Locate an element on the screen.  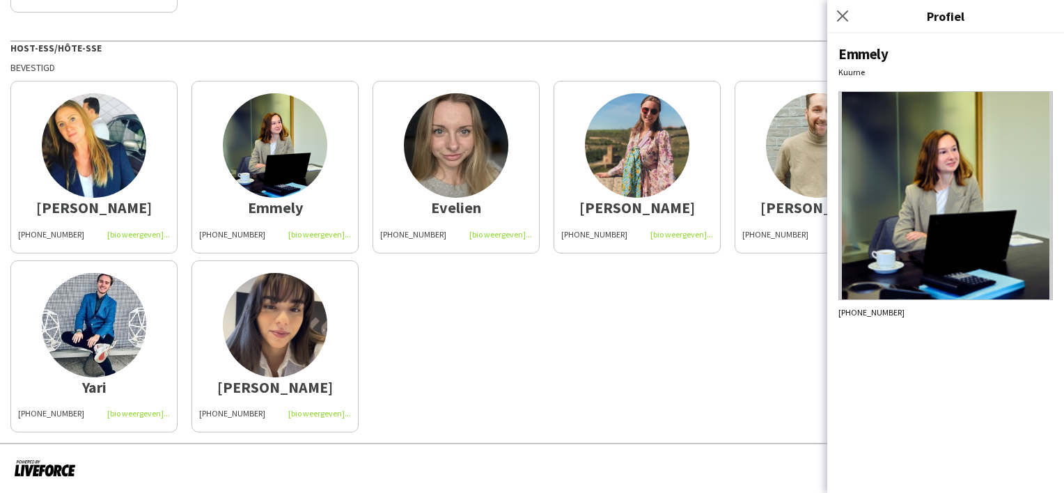
div: Yari is located at coordinates (94, 387).